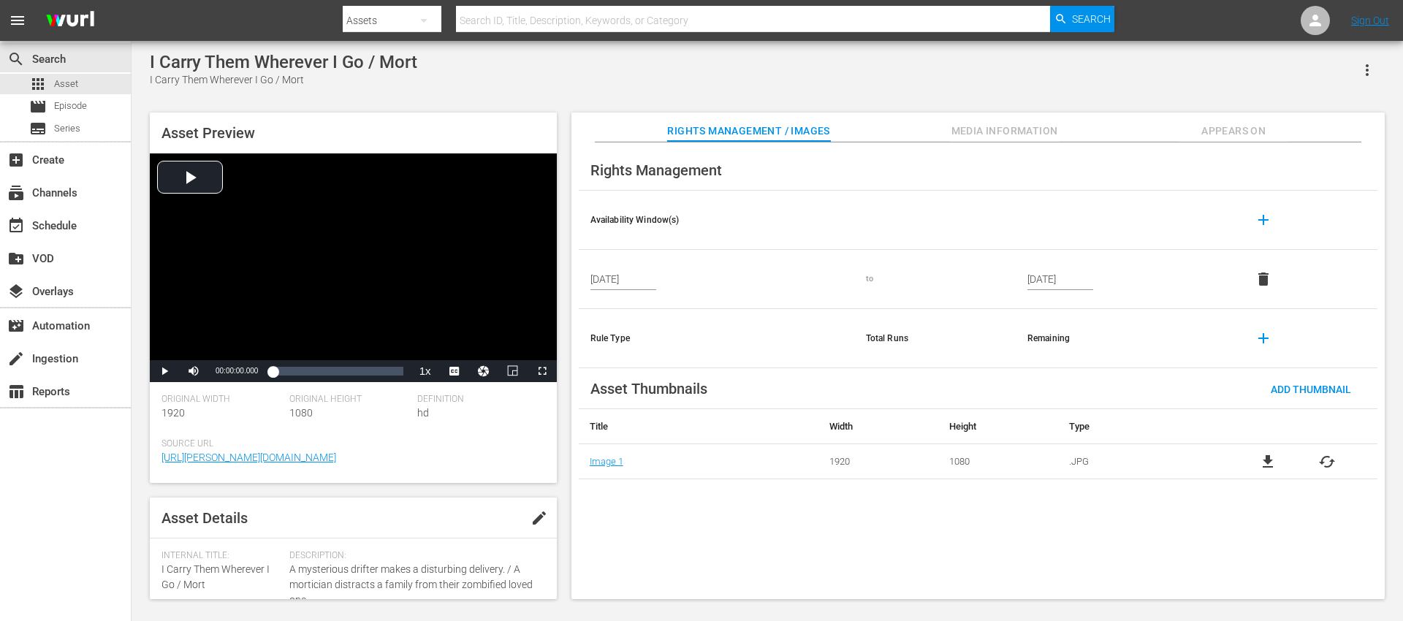 The image size is (1403, 621). Describe the element at coordinates (221, 400) in the screenshot. I see `span: Original Width` at that location.